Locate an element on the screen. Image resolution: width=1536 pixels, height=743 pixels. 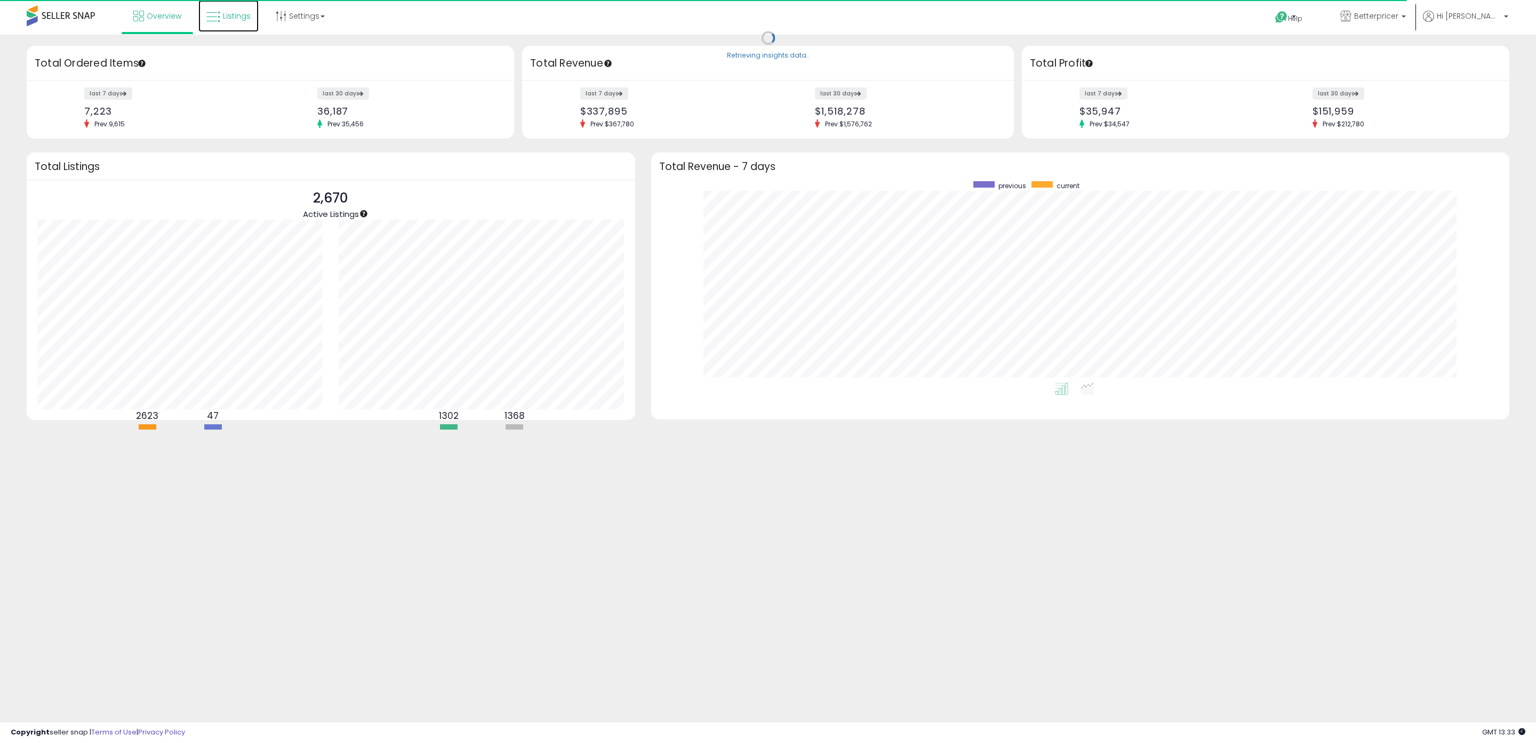
span: Help is located at coordinates (1295, 18).